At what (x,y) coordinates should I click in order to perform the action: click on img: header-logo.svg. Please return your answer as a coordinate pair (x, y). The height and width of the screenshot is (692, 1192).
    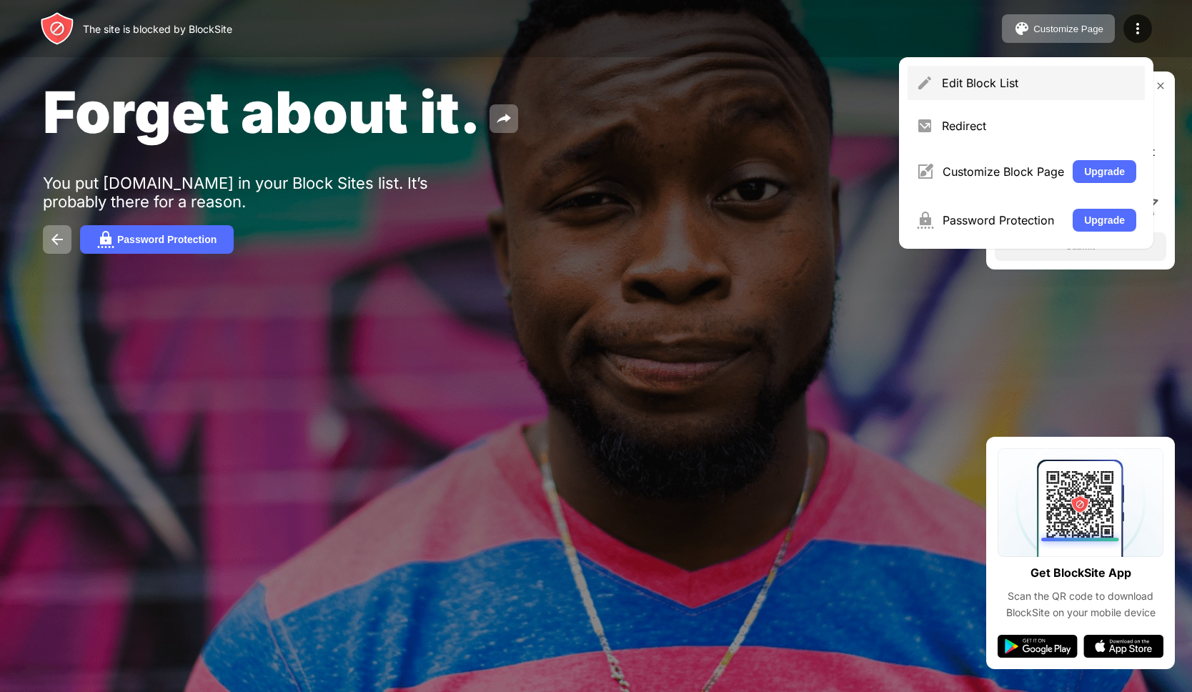
    Looking at the image, I should click on (57, 29).